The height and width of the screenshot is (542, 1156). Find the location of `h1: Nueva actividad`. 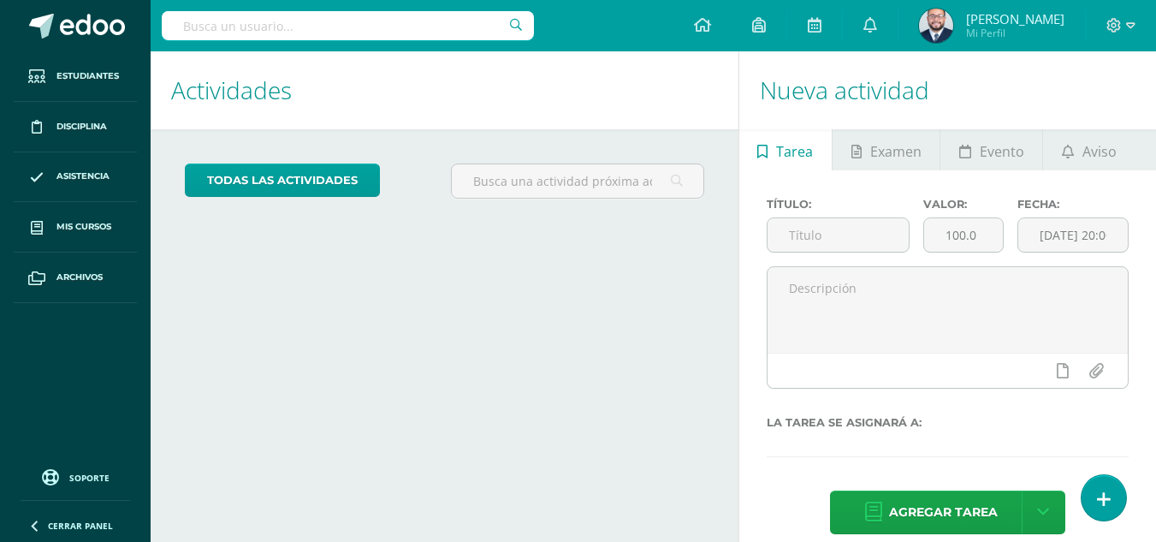

h1: Nueva actividad is located at coordinates (947, 90).